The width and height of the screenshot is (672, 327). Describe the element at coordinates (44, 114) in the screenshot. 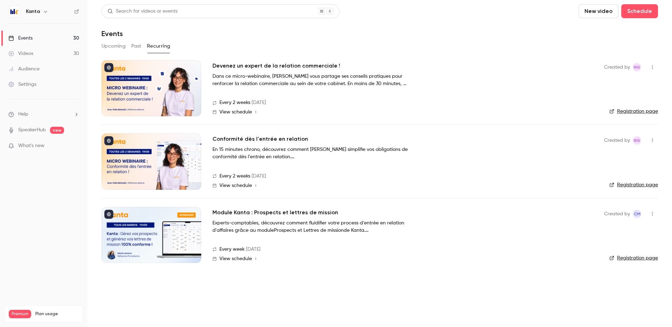

I see `li: help-dropdown-opener` at that location.